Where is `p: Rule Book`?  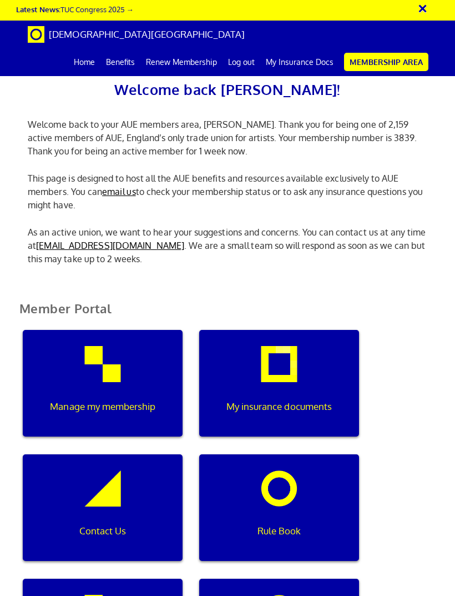 p: Rule Book is located at coordinates (279, 531).